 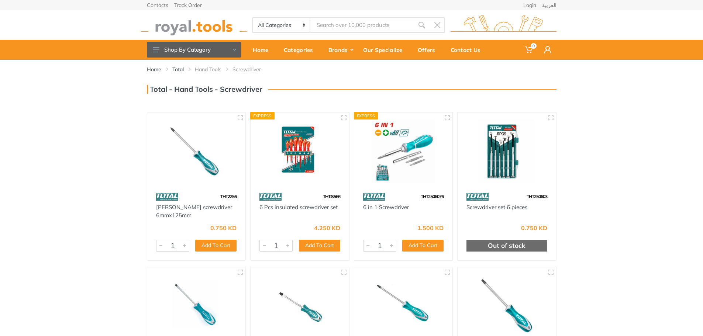 What do you see at coordinates (178, 69) in the screenshot?
I see `a: Total` at bounding box center [178, 69].